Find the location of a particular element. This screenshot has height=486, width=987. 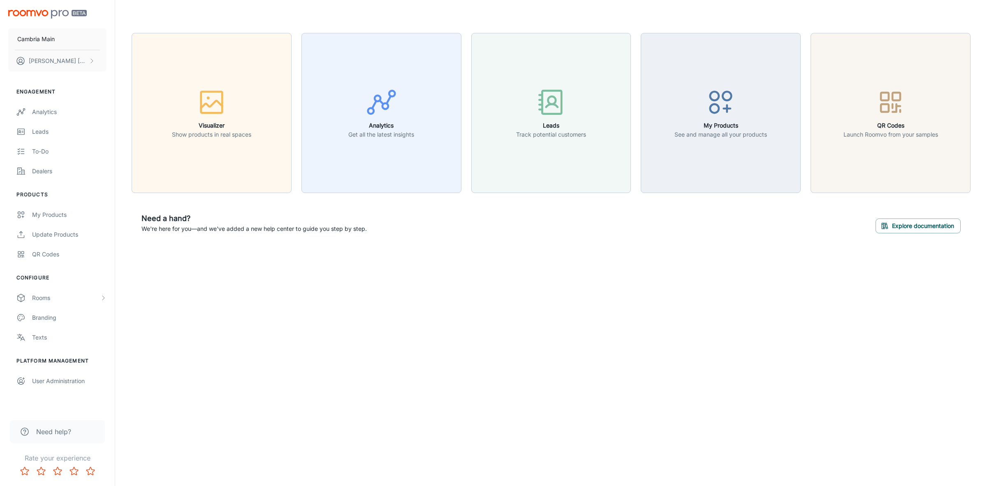

div: Dealers is located at coordinates (69, 171).